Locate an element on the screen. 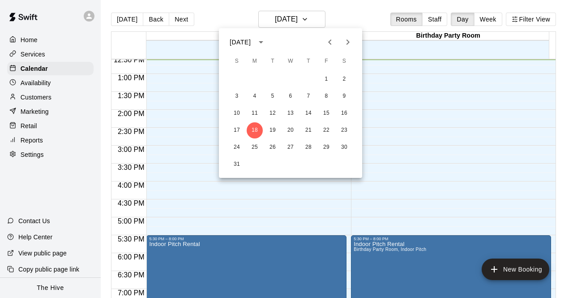  button: 14 is located at coordinates (308, 113).